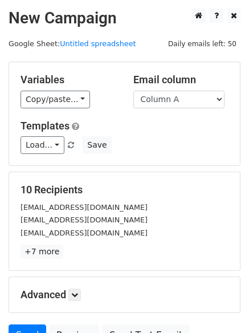  What do you see at coordinates (42, 251) in the screenshot?
I see `a: +7 more` at bounding box center [42, 251].